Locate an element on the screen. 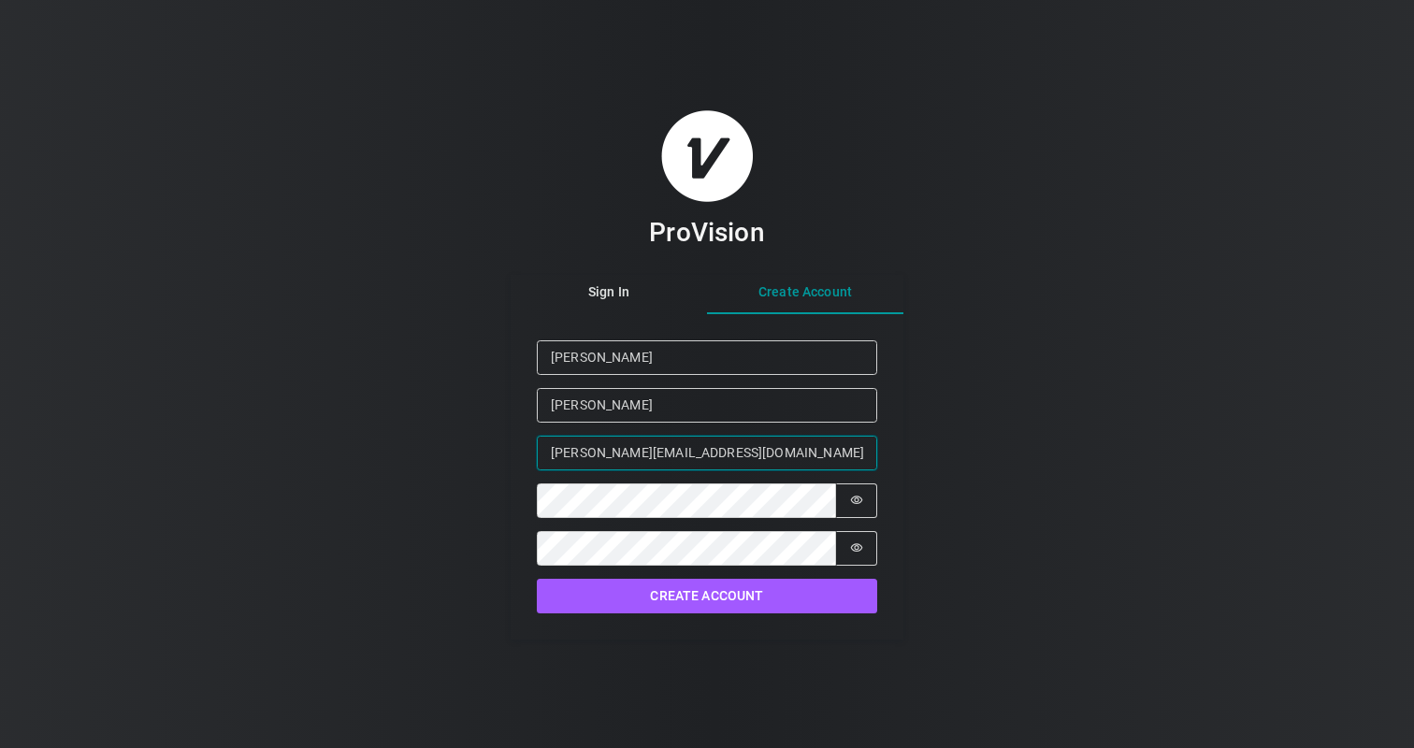  input: Last Name is located at coordinates (707, 405).